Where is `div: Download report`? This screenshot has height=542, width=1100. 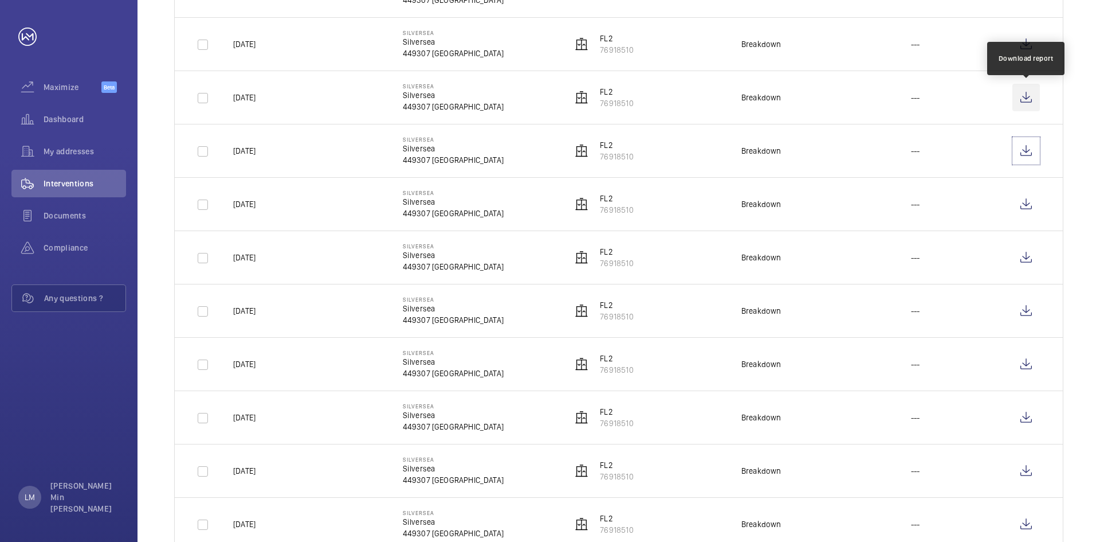 div: Download report is located at coordinates (1026, 58).